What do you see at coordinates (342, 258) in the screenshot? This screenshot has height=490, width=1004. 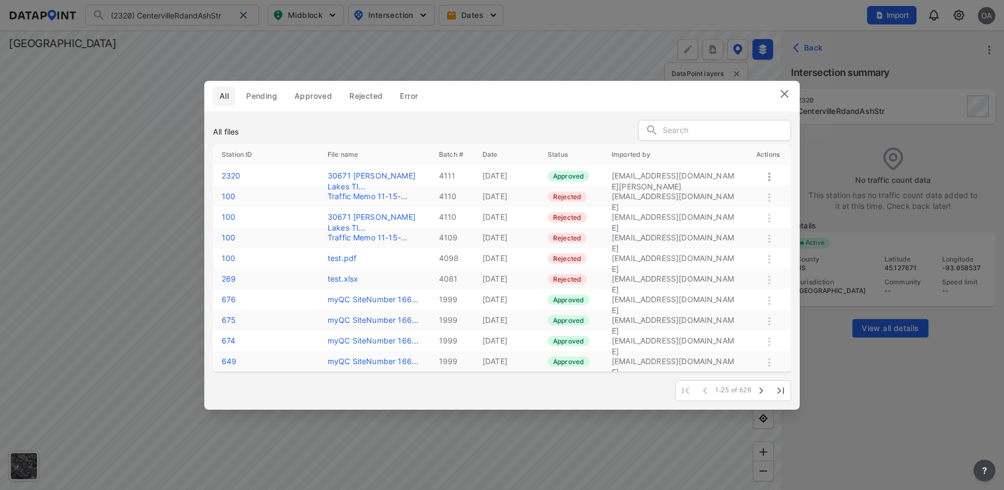 I see `label: test.pdf` at bounding box center [342, 258].